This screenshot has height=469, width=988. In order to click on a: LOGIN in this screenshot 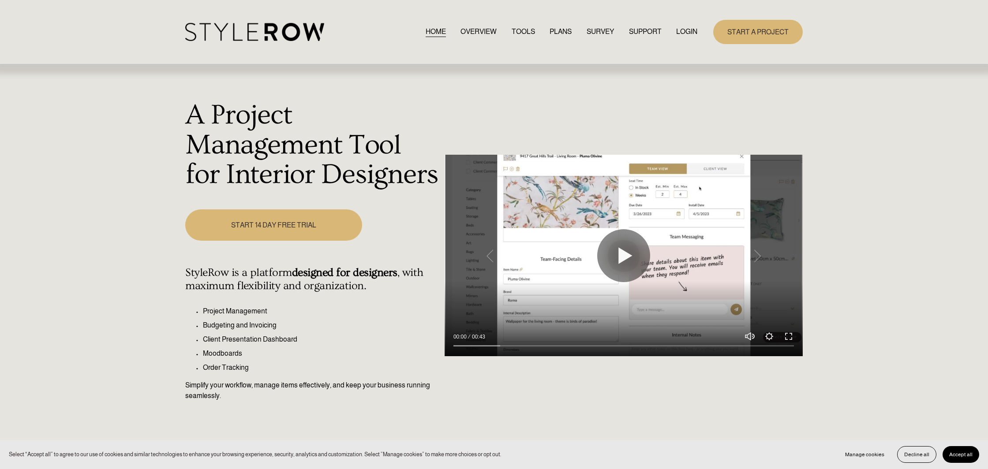, I will do `click(687, 32)`.